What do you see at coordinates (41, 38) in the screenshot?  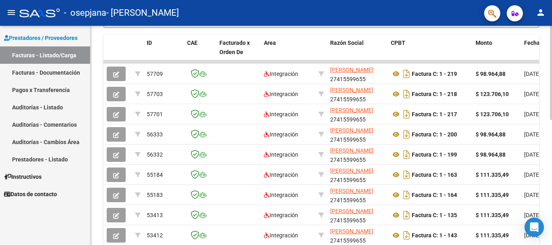 I see `span: Prestadores / Proveedores` at bounding box center [41, 38].